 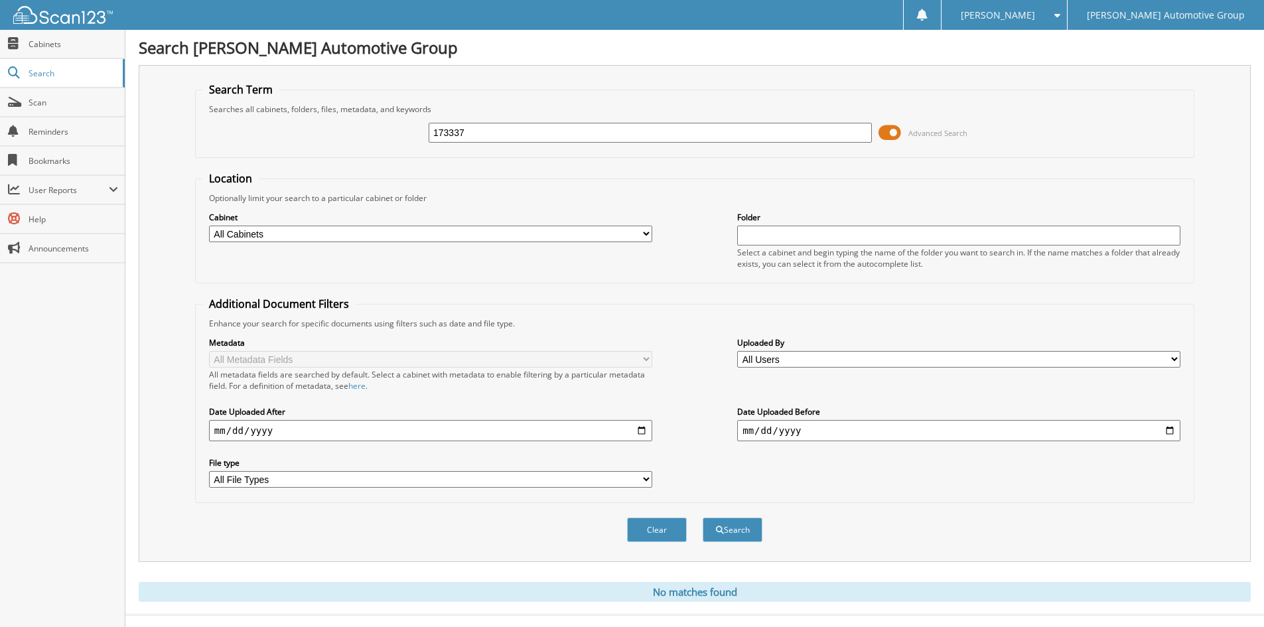 What do you see at coordinates (241, 90) in the screenshot?
I see `legend: Search Term` at bounding box center [241, 90].